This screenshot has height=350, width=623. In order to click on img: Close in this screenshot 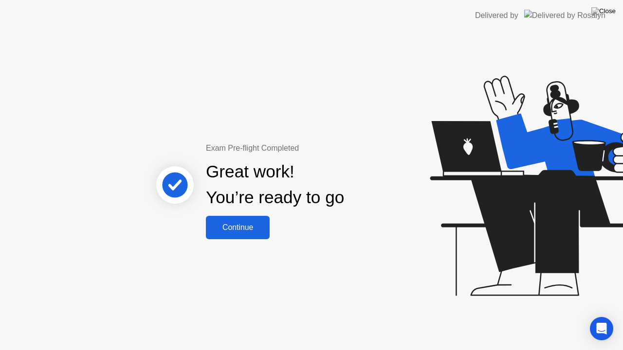, I will do `click(603, 11)`.